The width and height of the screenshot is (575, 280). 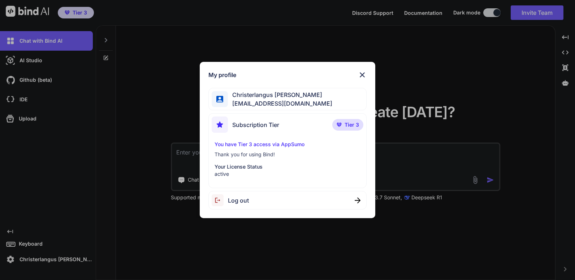 What do you see at coordinates (339, 125) in the screenshot?
I see `img: premium` at bounding box center [339, 125].